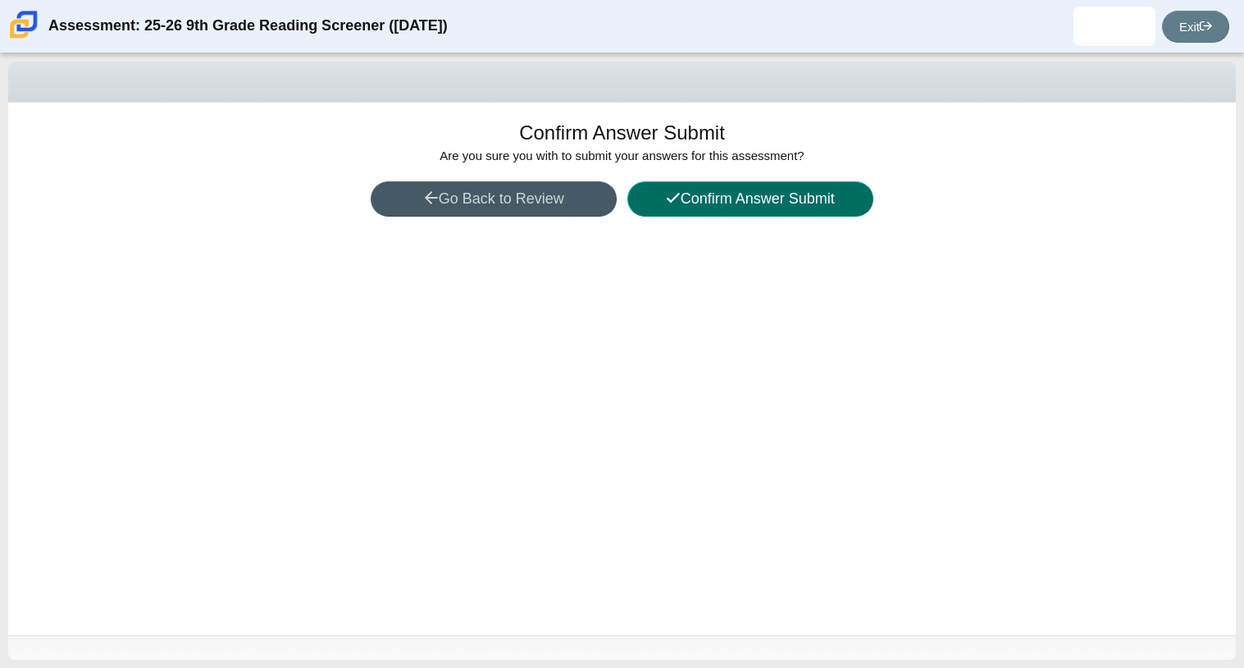 Image resolution: width=1244 pixels, height=668 pixels. Describe the element at coordinates (1115, 26) in the screenshot. I see `img: jameir.butler.kbuoxW` at that location.